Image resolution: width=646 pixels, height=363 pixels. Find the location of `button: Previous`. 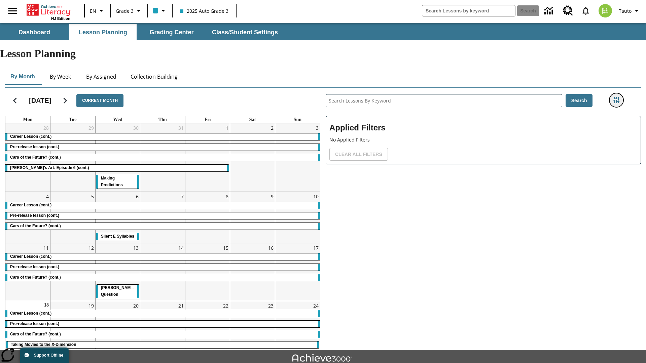

button: Previous is located at coordinates (15, 101).